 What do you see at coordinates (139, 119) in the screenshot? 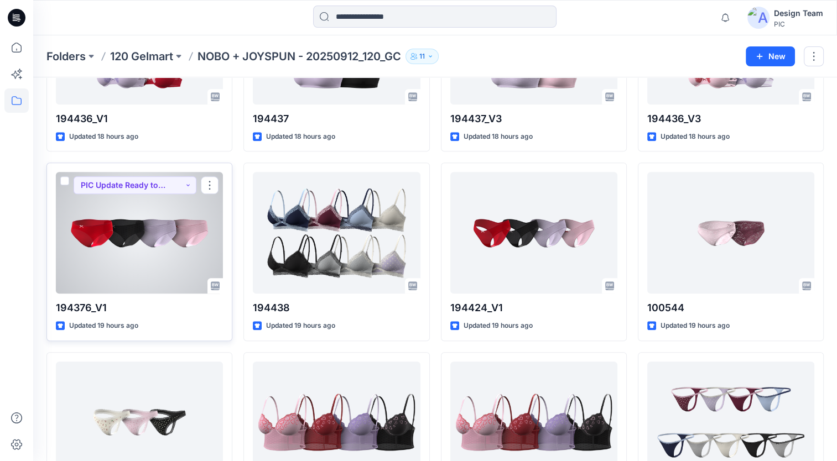
I see `p: 194436_V1` at bounding box center [139, 119].